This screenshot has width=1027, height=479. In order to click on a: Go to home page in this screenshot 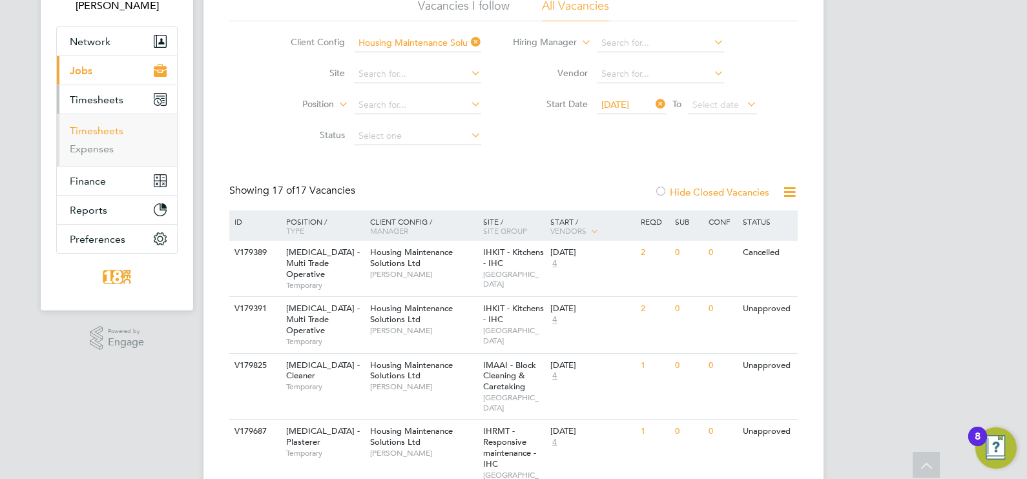, I will do `click(117, 277)`.